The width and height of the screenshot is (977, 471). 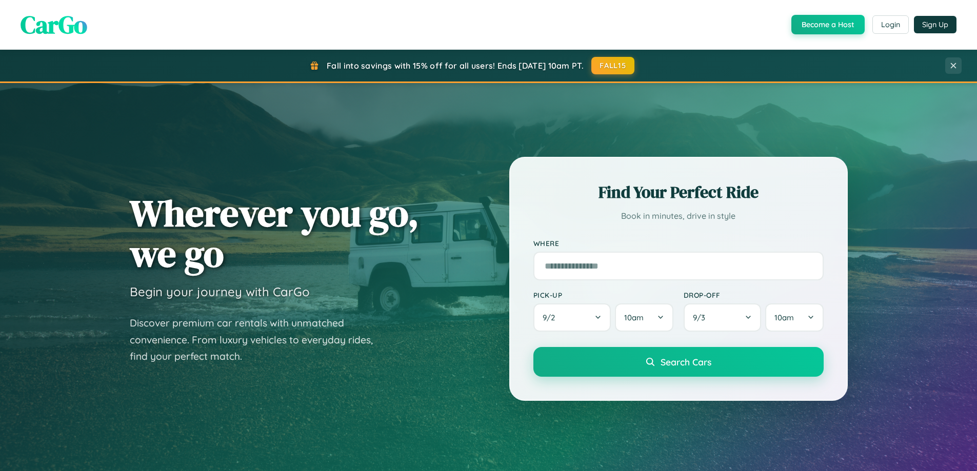 What do you see at coordinates (679, 362) in the screenshot?
I see `button: Search Cars` at bounding box center [679, 362].